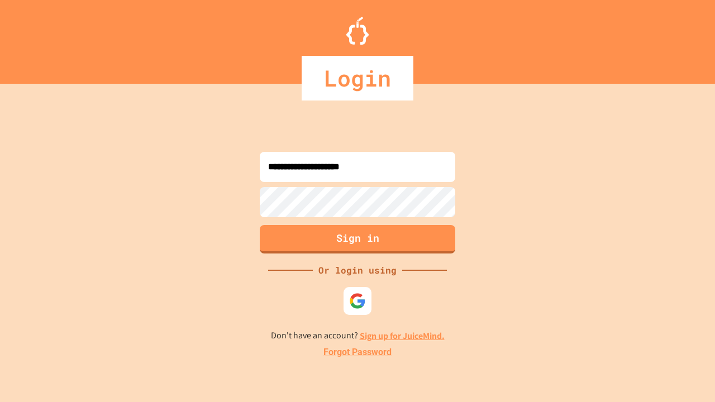 The width and height of the screenshot is (715, 402). What do you see at coordinates (357, 352) in the screenshot?
I see `a: Forgot Password` at bounding box center [357, 352].